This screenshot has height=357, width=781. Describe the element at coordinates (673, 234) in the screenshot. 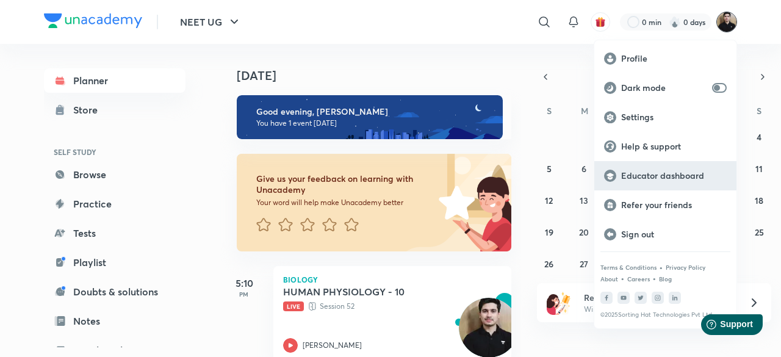

I see `p: Sign out` at that location.